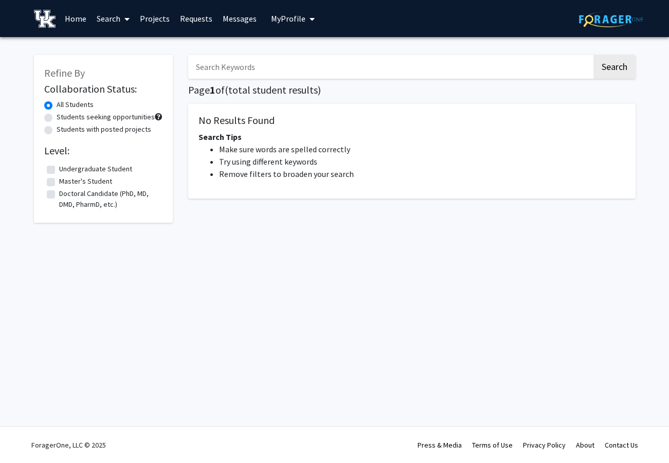 This screenshot has height=463, width=669. I want to click on h2: Collaboration Status:, so click(103, 89).